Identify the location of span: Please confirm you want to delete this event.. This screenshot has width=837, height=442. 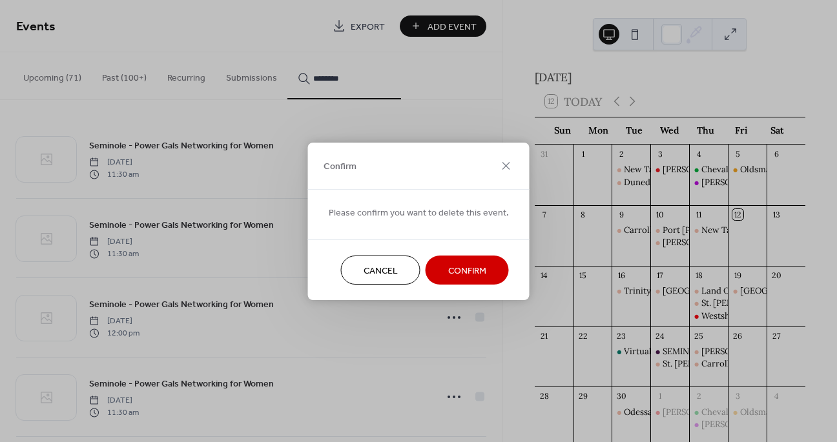
(419, 213).